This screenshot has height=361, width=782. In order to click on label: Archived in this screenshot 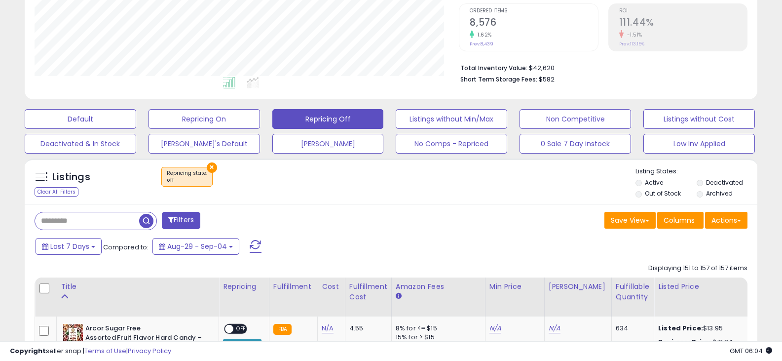, I will do `click(719, 193)`.